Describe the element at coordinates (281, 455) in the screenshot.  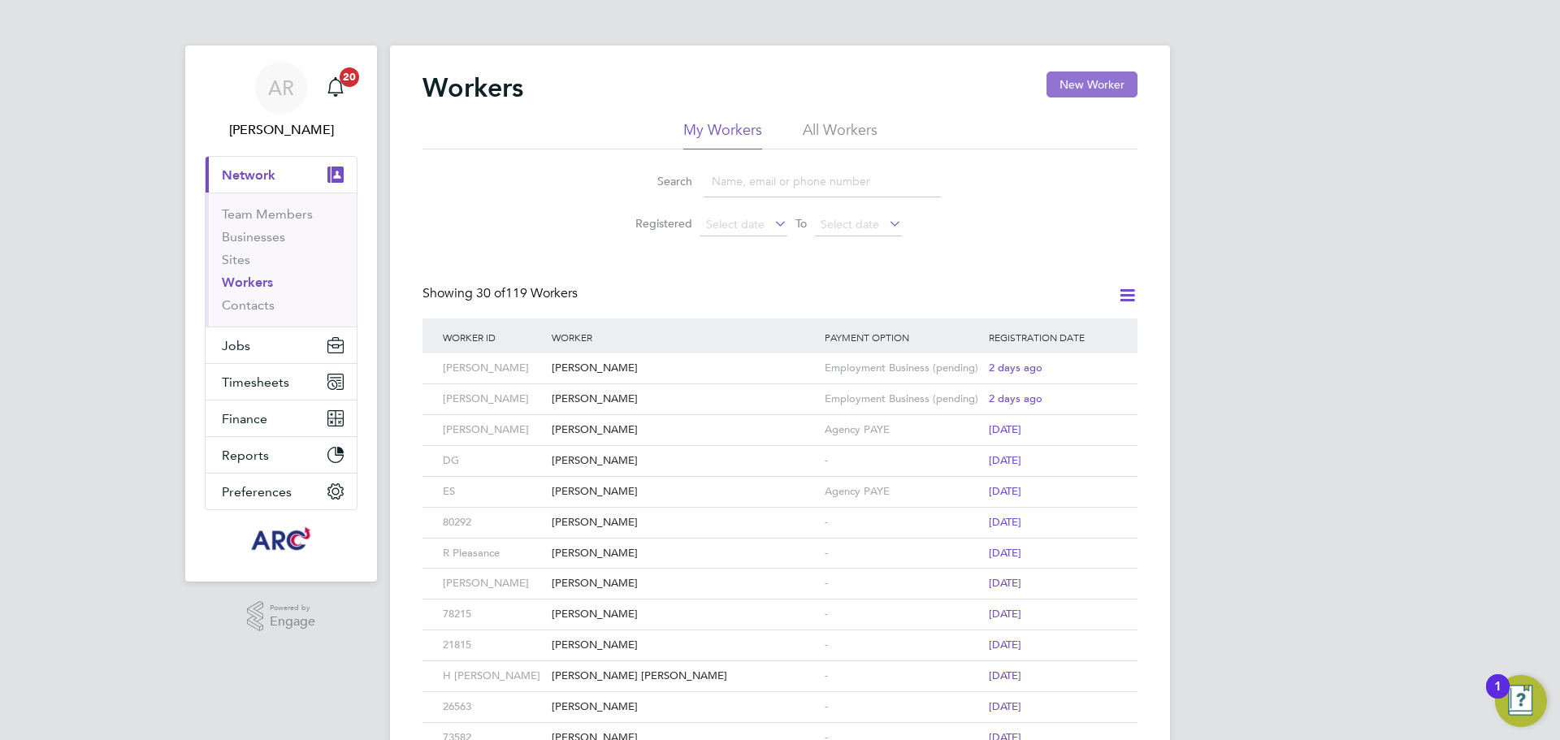
I see `button: Reports` at that location.